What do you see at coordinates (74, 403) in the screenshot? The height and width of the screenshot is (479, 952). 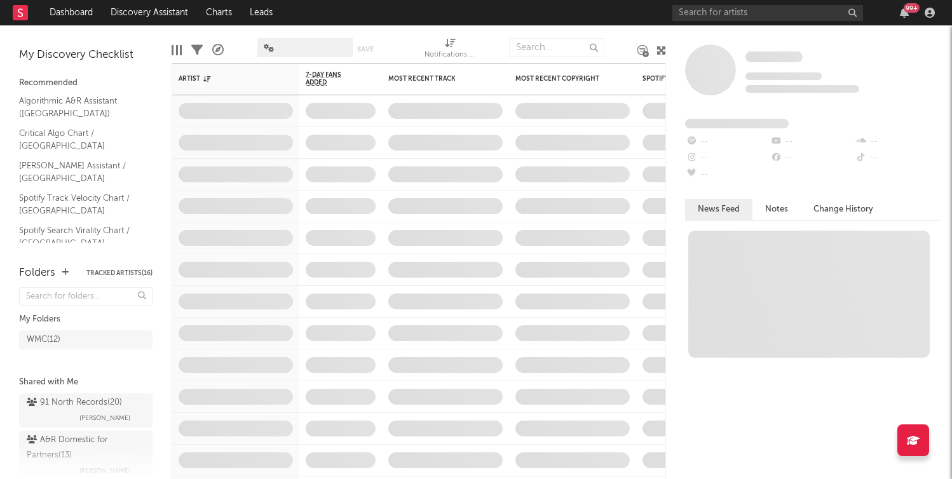 I see `div: 91 North Records ( 20 )` at bounding box center [74, 403].